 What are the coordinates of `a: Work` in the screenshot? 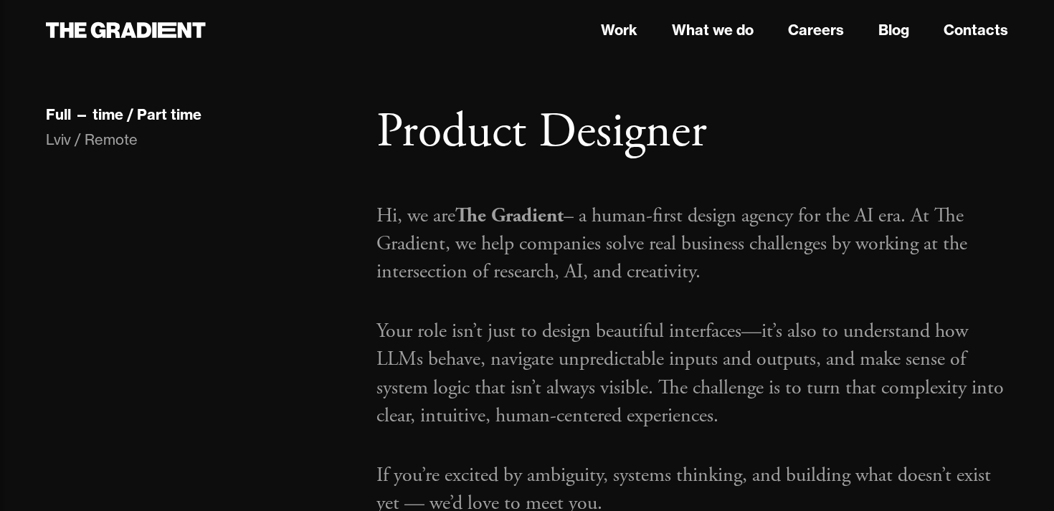 It's located at (619, 30).